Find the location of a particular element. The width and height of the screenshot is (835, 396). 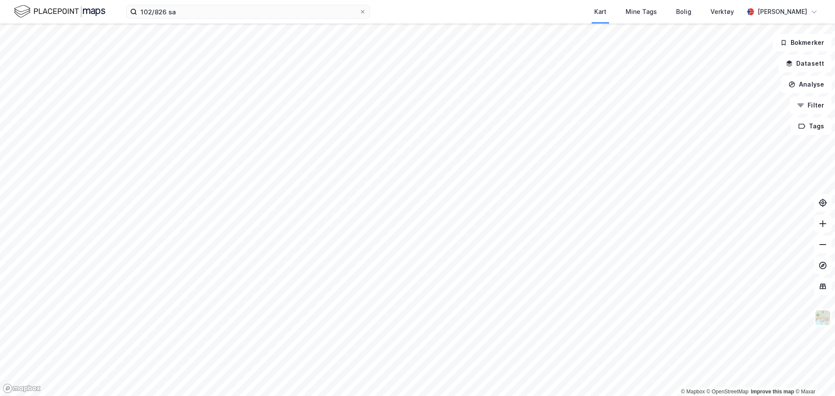

div: Verktøy is located at coordinates (722, 12).